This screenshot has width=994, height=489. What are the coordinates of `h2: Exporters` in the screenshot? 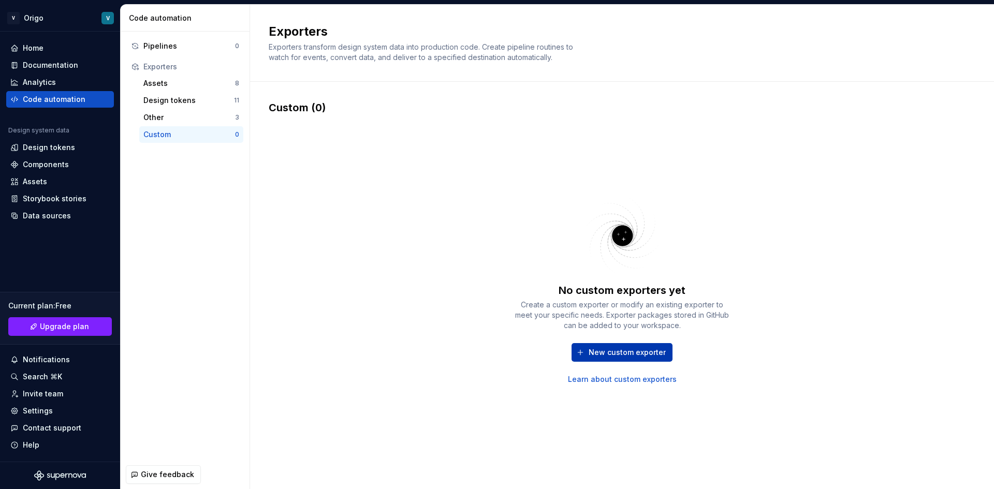 It's located at (616, 32).